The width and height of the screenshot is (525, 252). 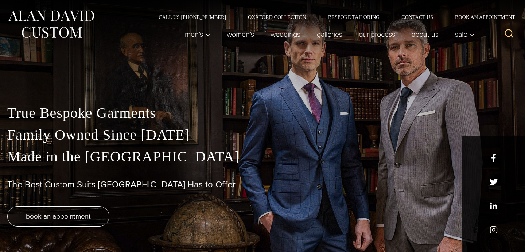 I want to click on a: Oxxford Collection, so click(x=277, y=17).